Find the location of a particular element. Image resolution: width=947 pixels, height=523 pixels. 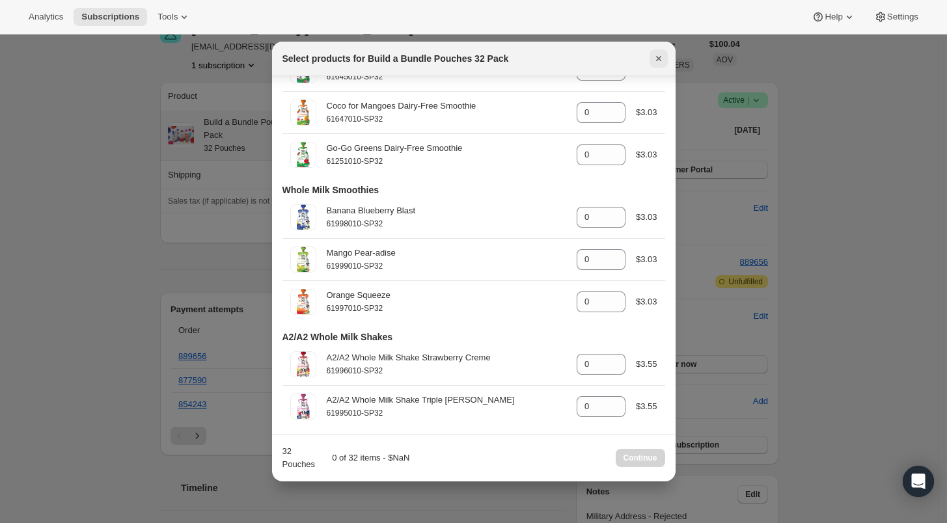

button: Close is located at coordinates (659, 59).